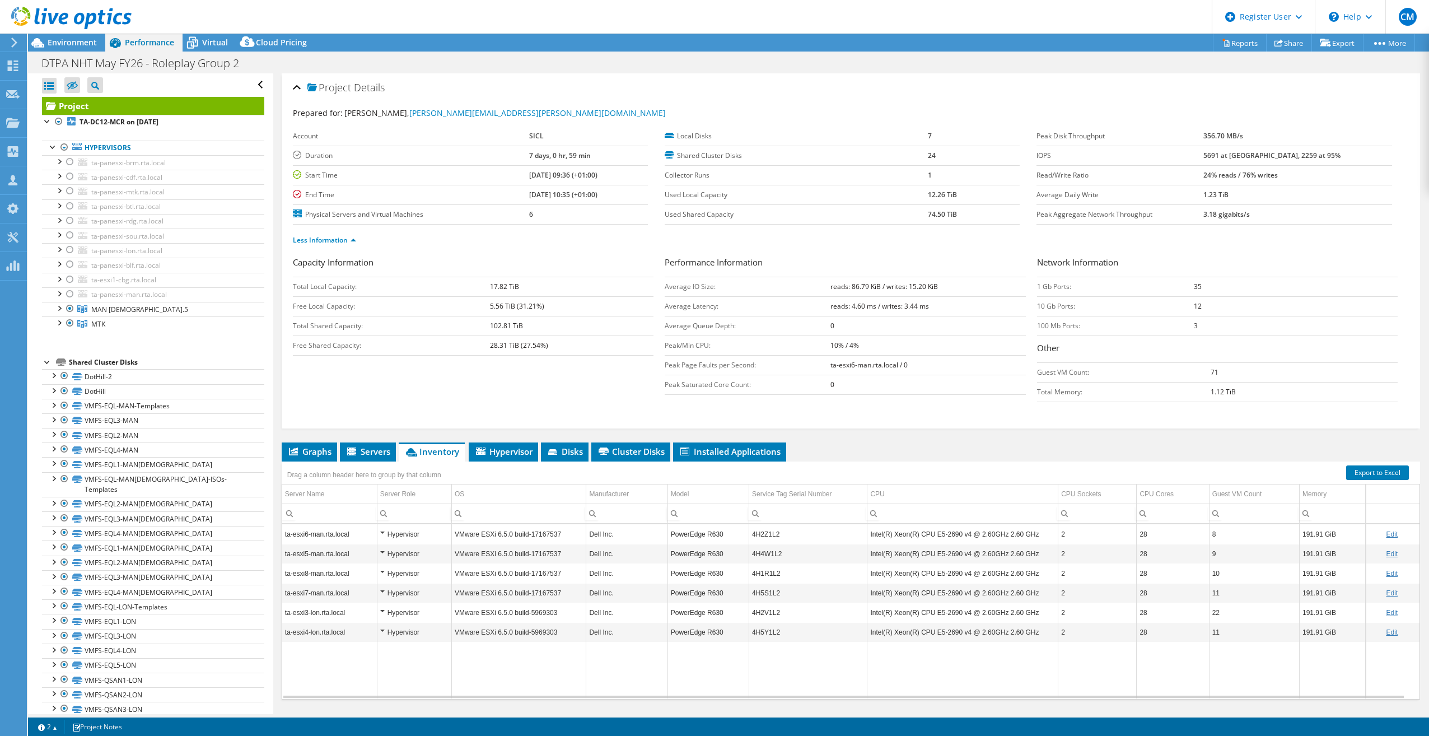  What do you see at coordinates (1240, 175) in the screenshot?
I see `b: 24% reads / 76% writes` at bounding box center [1240, 175].